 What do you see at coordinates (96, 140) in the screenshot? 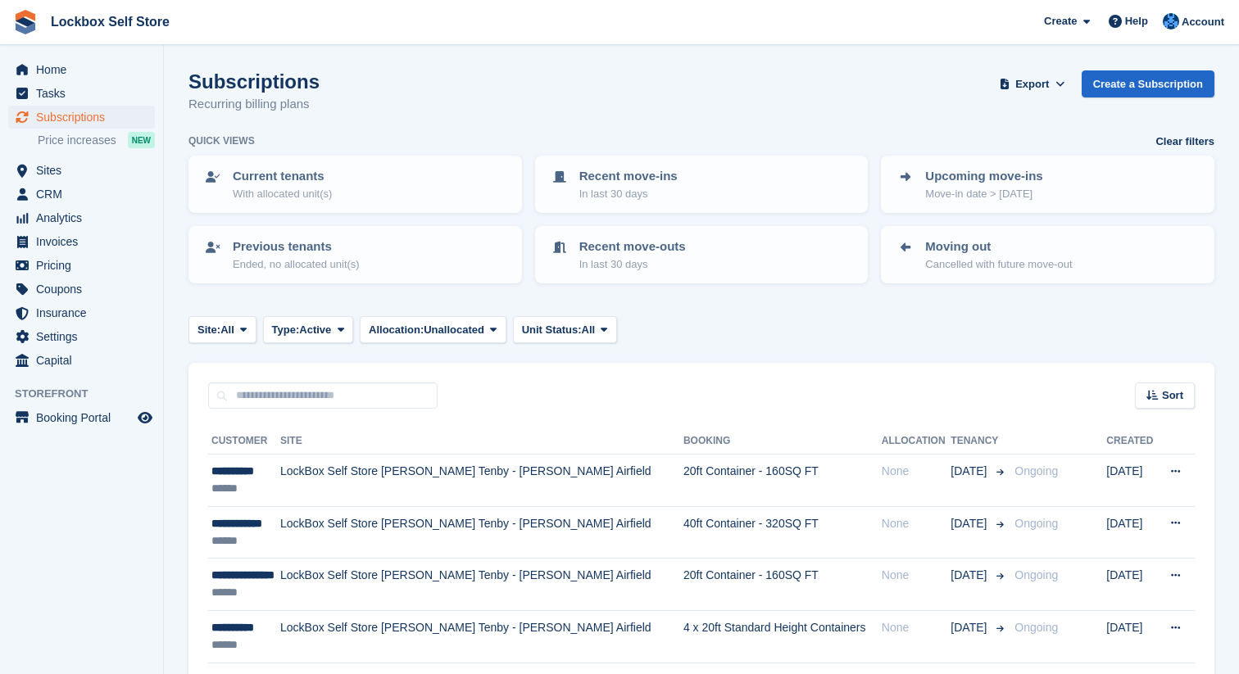
I see `a: Price increases NEW` at bounding box center [96, 140].